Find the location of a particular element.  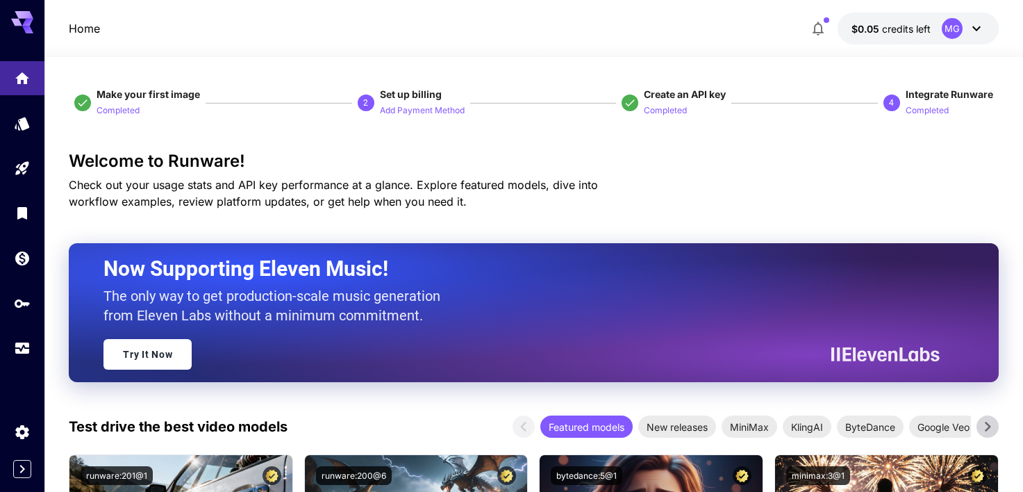

nav: breadcrumb is located at coordinates (84, 28).